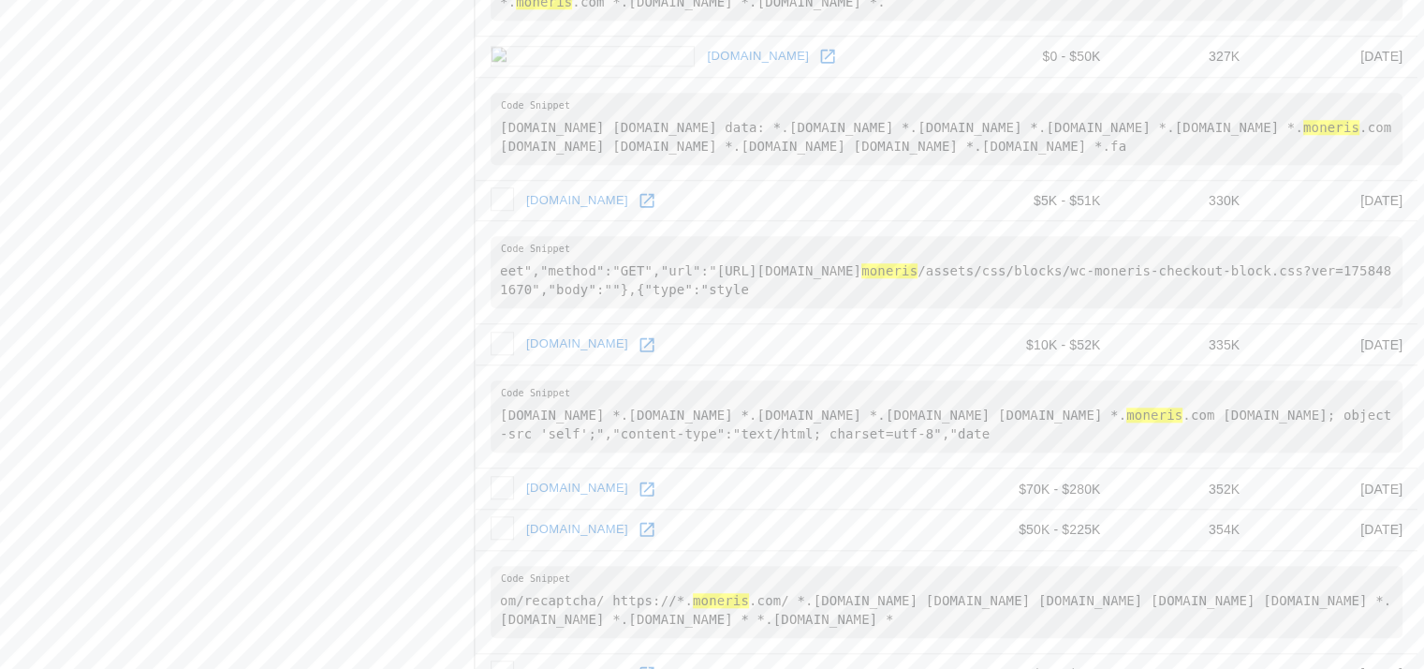 This screenshot has width=1424, height=669. I want to click on td: $10K - $52K, so click(1040, 345).